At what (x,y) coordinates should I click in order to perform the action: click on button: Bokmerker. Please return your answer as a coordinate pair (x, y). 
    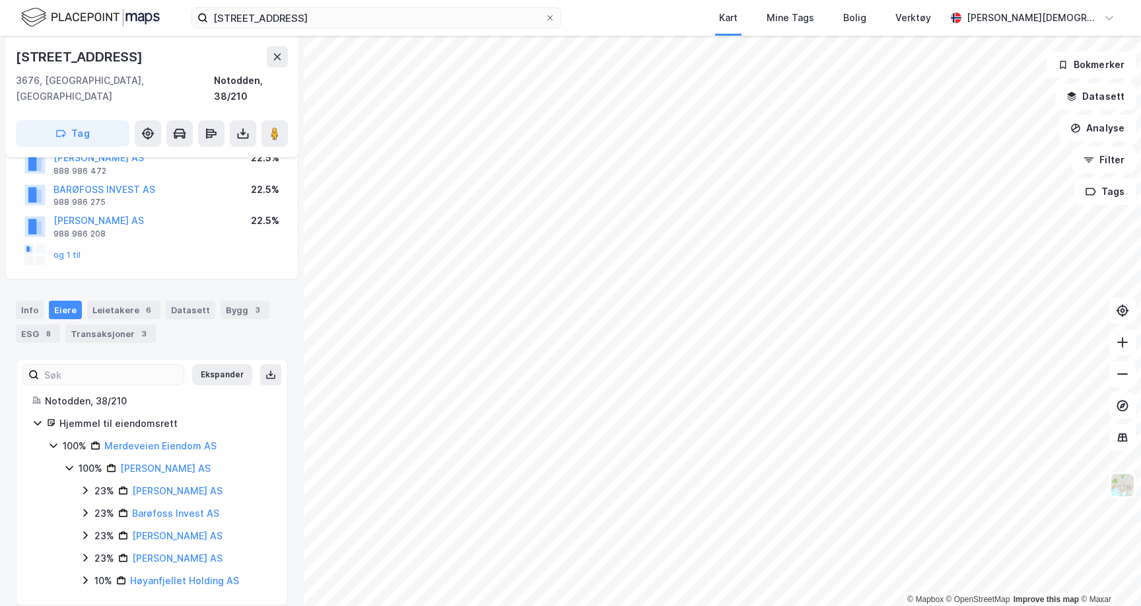
    Looking at the image, I should click on (1091, 65).